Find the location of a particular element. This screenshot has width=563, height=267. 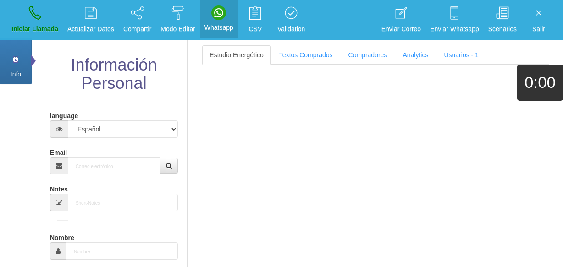

a: Salir is located at coordinates (539, 20).